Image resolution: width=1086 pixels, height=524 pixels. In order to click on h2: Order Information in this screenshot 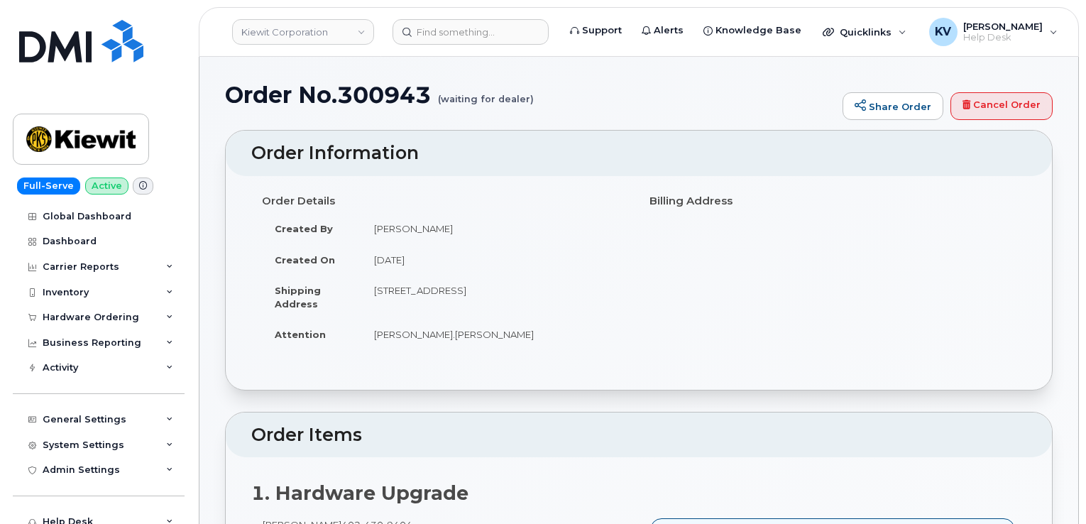, I will do `click(639, 153)`.